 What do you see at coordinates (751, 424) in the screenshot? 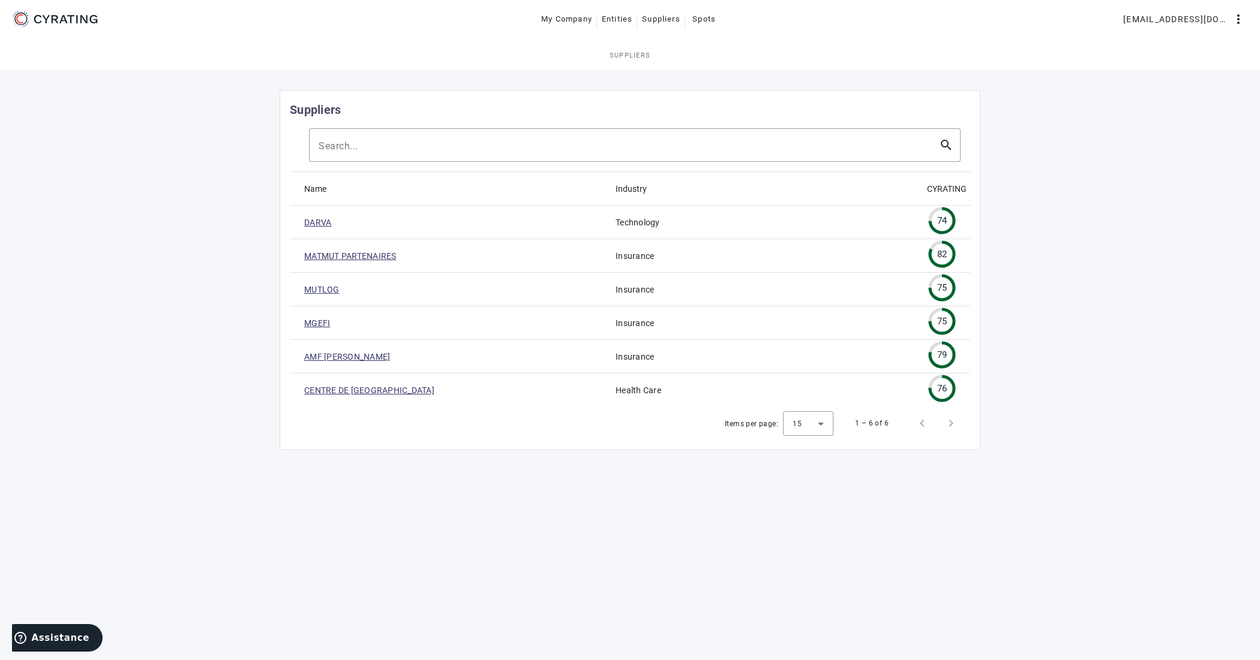
I see `div: Items per page:` at bounding box center [751, 424].